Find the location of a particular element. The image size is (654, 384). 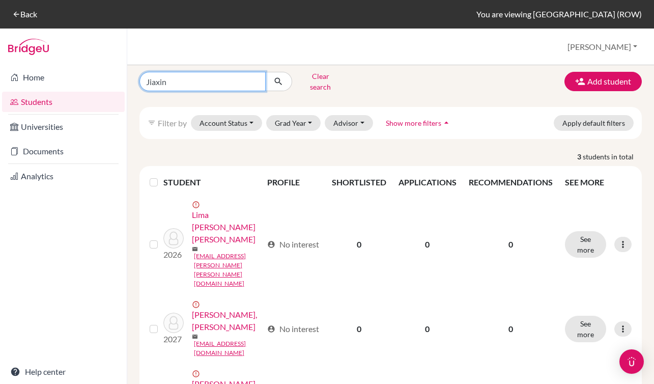

a: Students is located at coordinates (63, 102).